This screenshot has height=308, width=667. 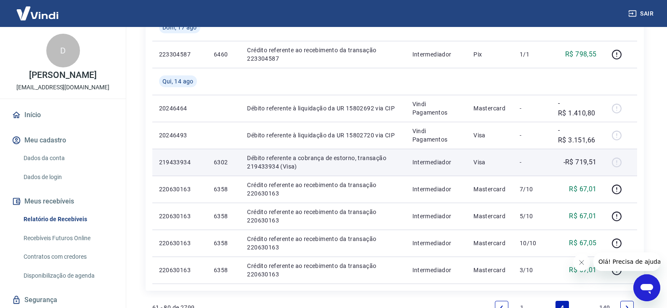 I want to click on a: Contratos com credores, so click(x=68, y=256).